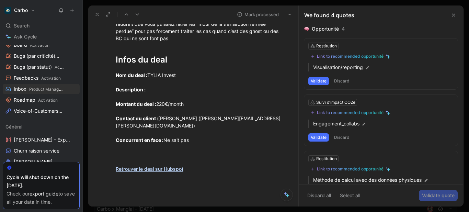 The width and height of the screenshot is (469, 212). Describe the element at coordinates (329, 15) in the screenshot. I see `div: We found 4 quotes` at that location.